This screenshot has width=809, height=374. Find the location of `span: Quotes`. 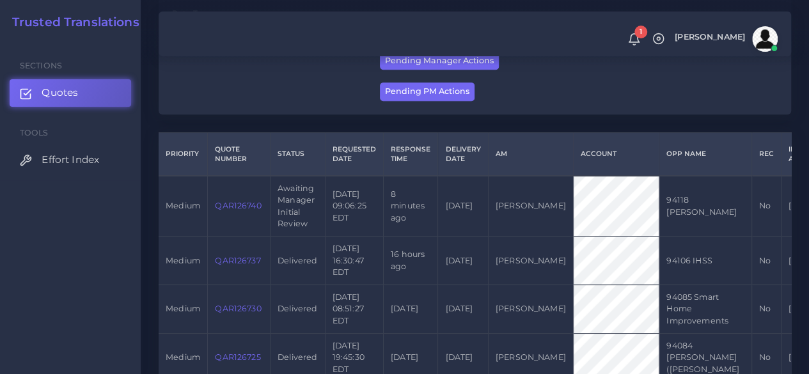

span: Quotes is located at coordinates (59, 93).